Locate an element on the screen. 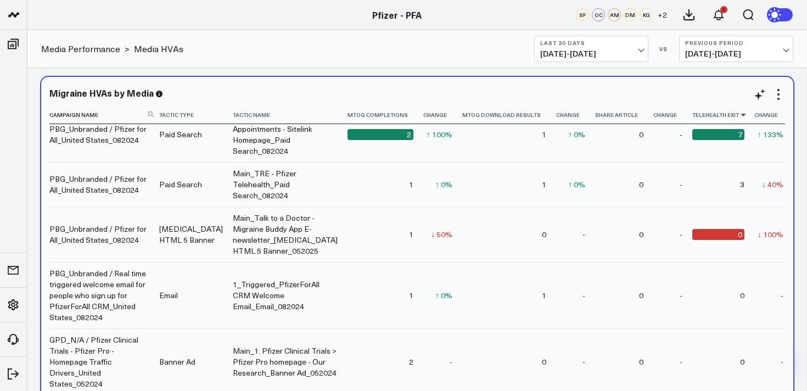  th: Campaign Name is located at coordinates (104, 115).